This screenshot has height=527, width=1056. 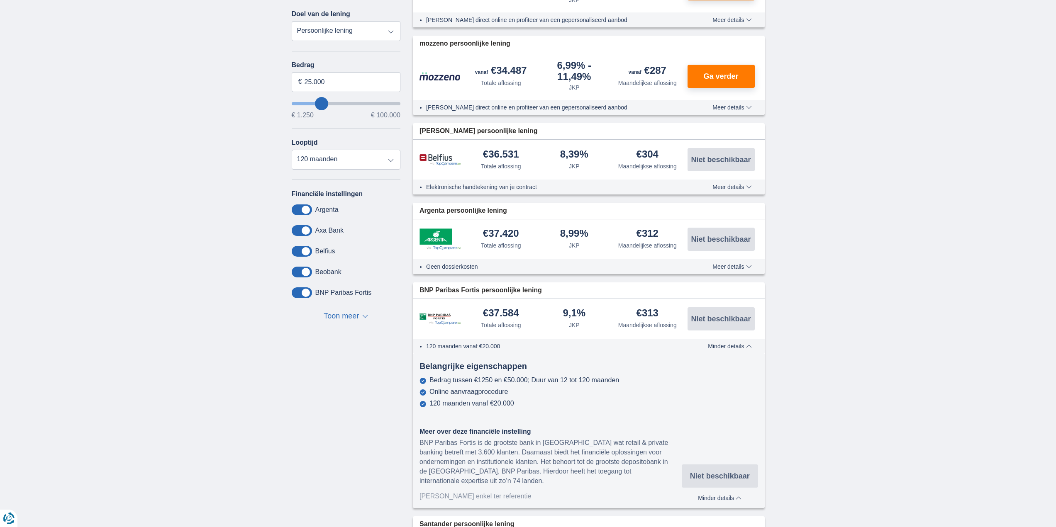 What do you see at coordinates (647, 314) in the screenshot?
I see `div: €313` at bounding box center [647, 314].